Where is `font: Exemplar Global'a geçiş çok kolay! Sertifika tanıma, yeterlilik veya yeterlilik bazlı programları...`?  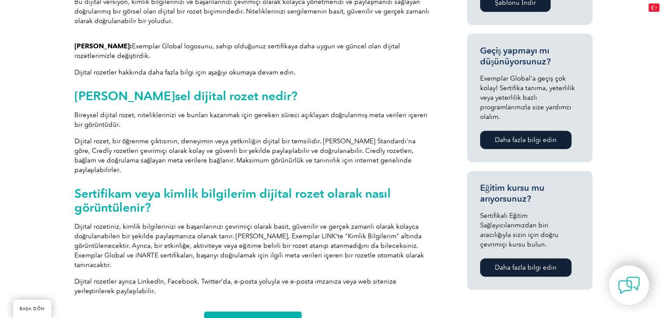 font: Exemplar Global'a geçiş çok kolay! Sertifika tanıma, yeterlilik veya yeterlilik bazlı programları... is located at coordinates (528, 98).